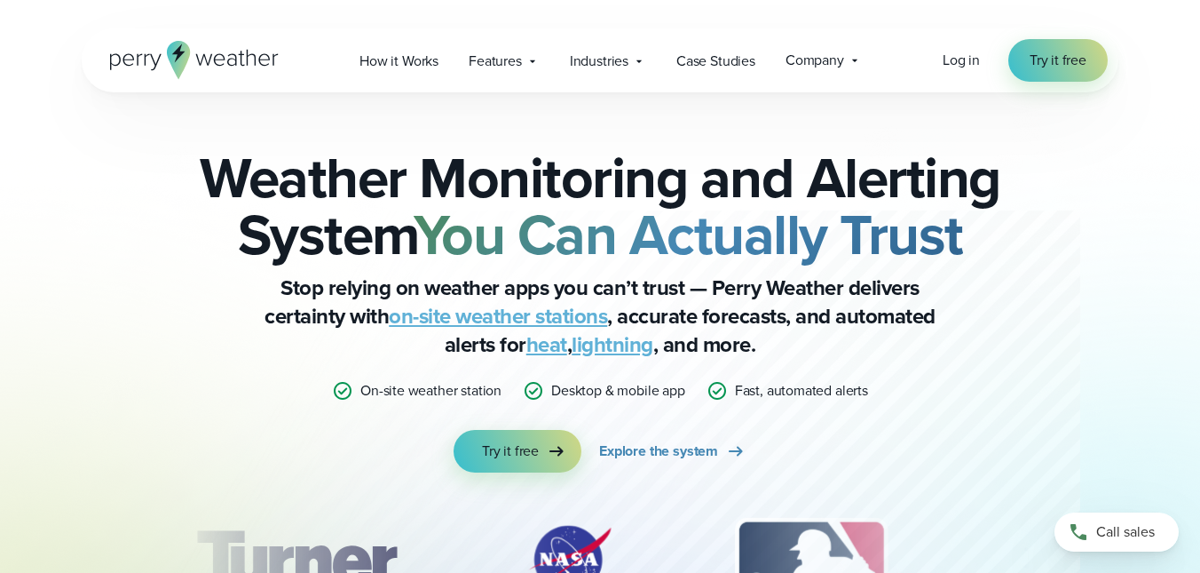  I want to click on a: Call sales, so click(1117, 532).